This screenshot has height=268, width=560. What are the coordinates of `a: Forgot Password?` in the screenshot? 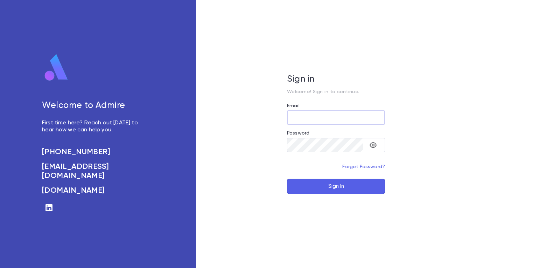 It's located at (364, 167).